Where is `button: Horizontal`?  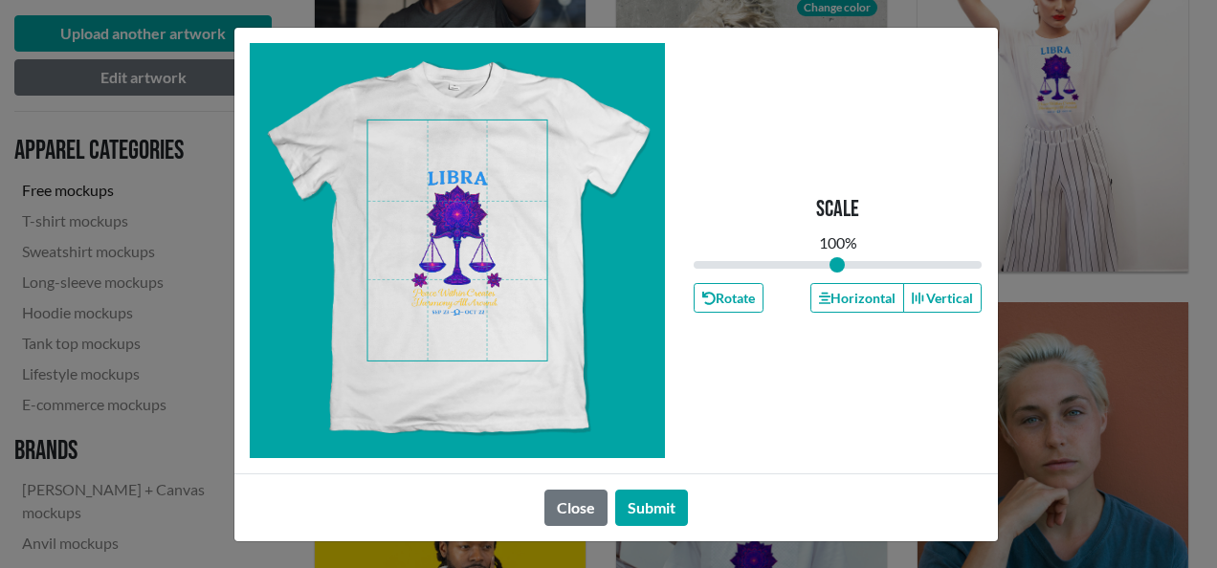 button: Horizontal is located at coordinates (857, 297).